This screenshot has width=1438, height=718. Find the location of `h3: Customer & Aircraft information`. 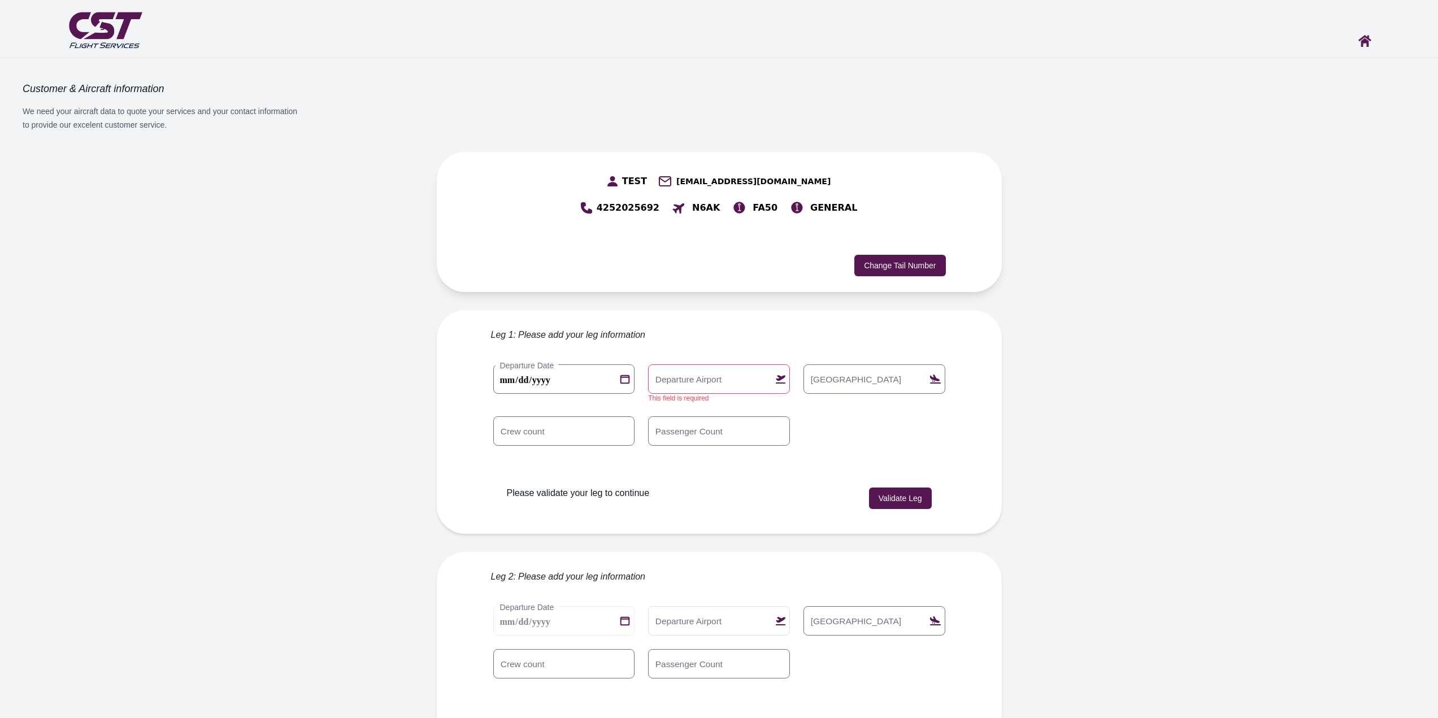

h3: Customer & Aircraft information is located at coordinates (164, 89).